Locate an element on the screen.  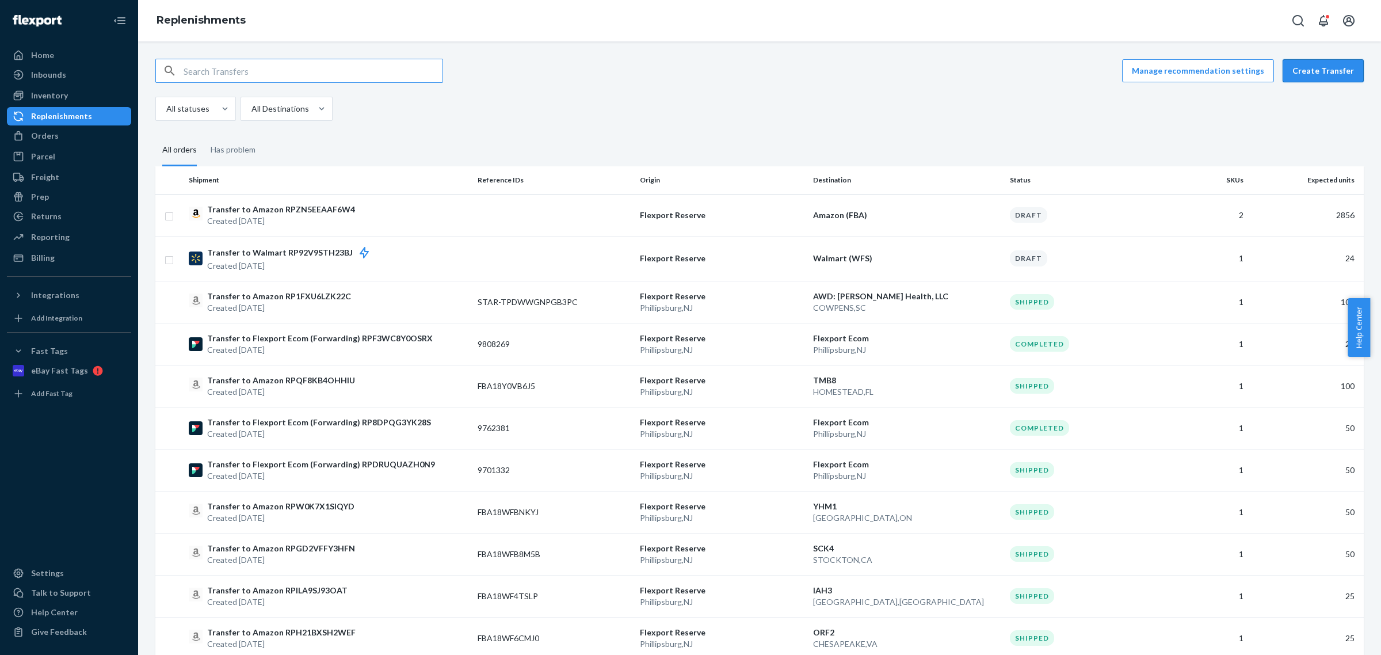
div: Replenishments is located at coordinates (62, 116).